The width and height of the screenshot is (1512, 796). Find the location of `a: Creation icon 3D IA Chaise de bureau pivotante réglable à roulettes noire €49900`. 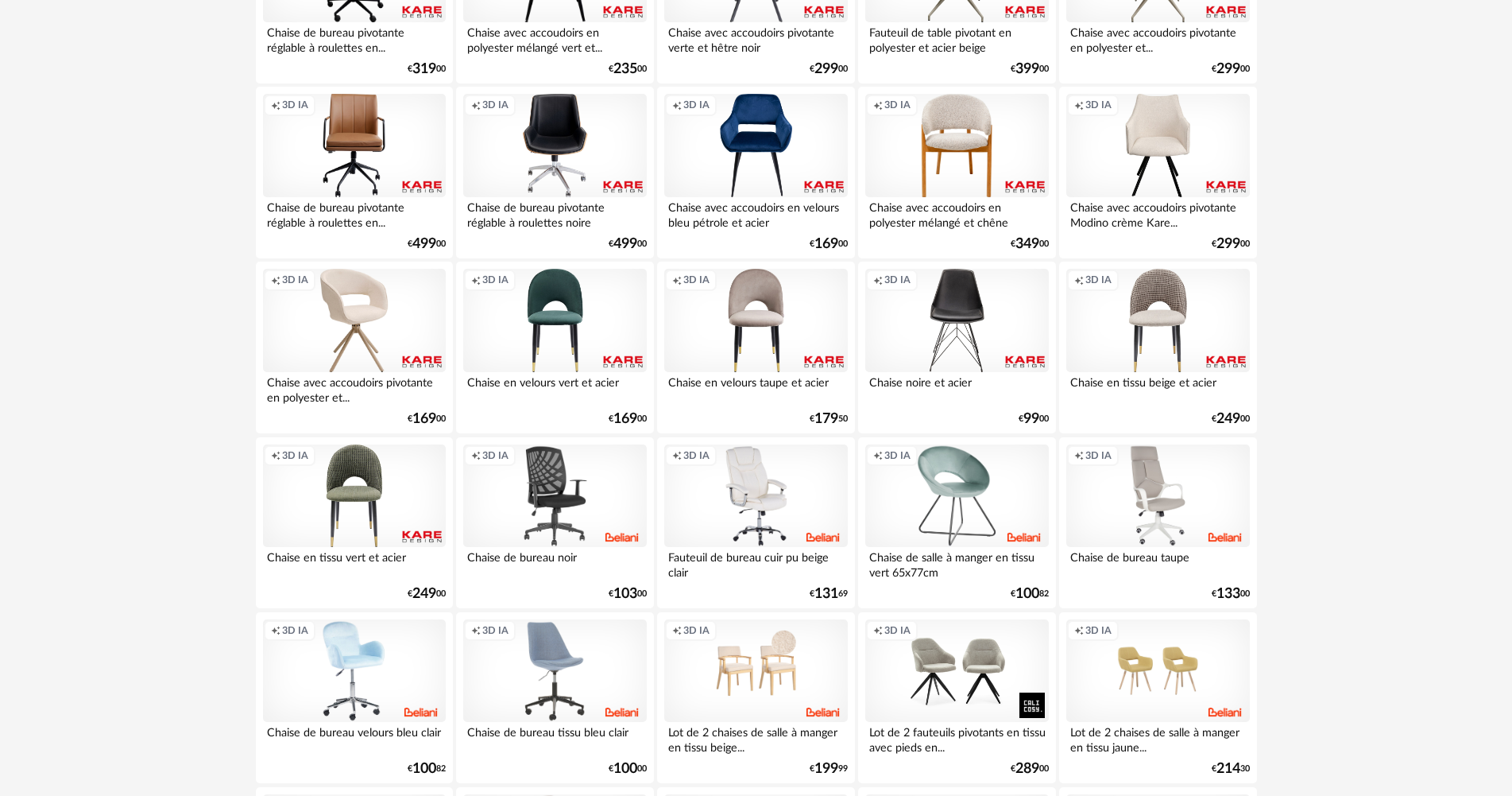

a: Creation icon 3D IA Chaise de bureau pivotante réglable à roulettes noire €49900 is located at coordinates (554, 172).